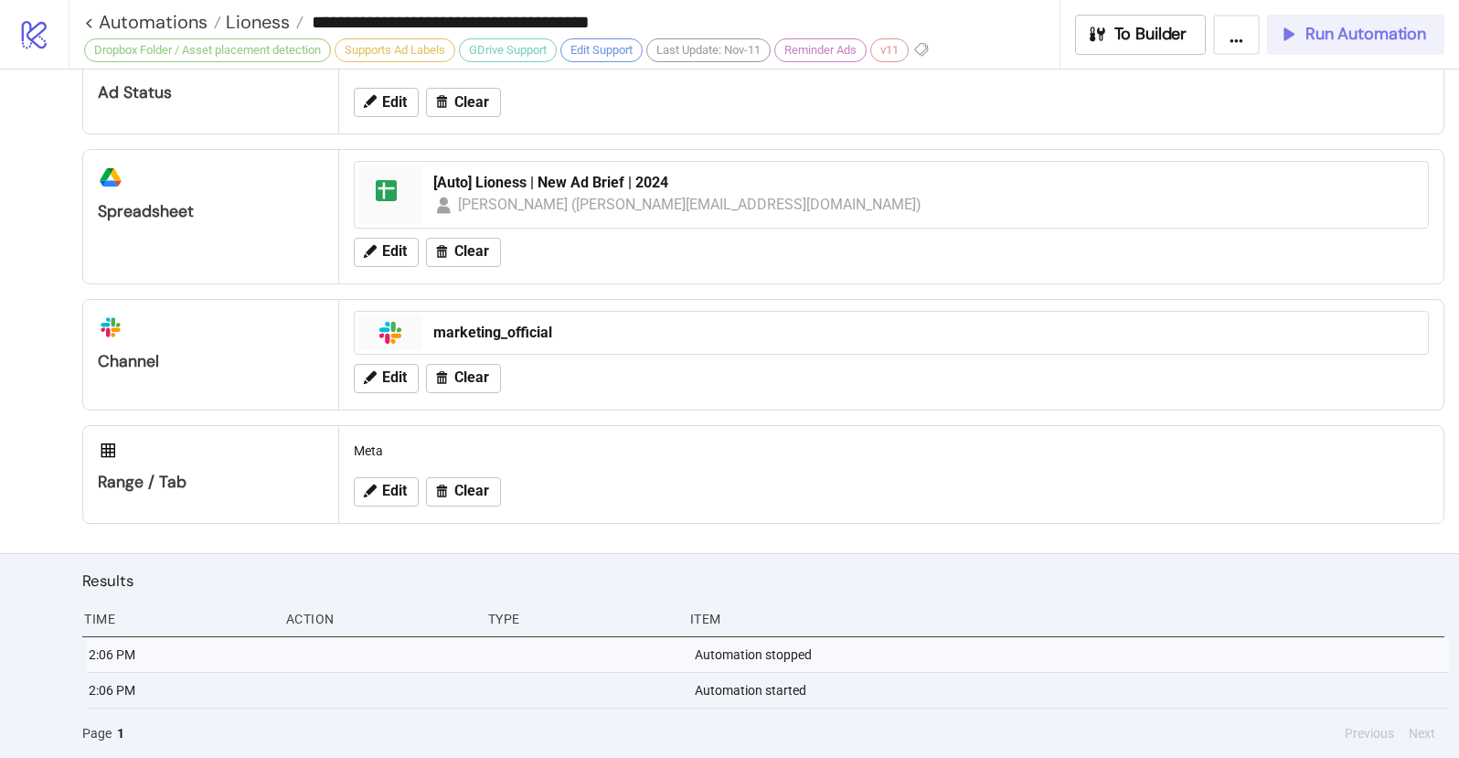 This screenshot has width=1459, height=758. What do you see at coordinates (507, 50) in the screenshot?
I see `div: GDrive Support` at bounding box center [507, 50].